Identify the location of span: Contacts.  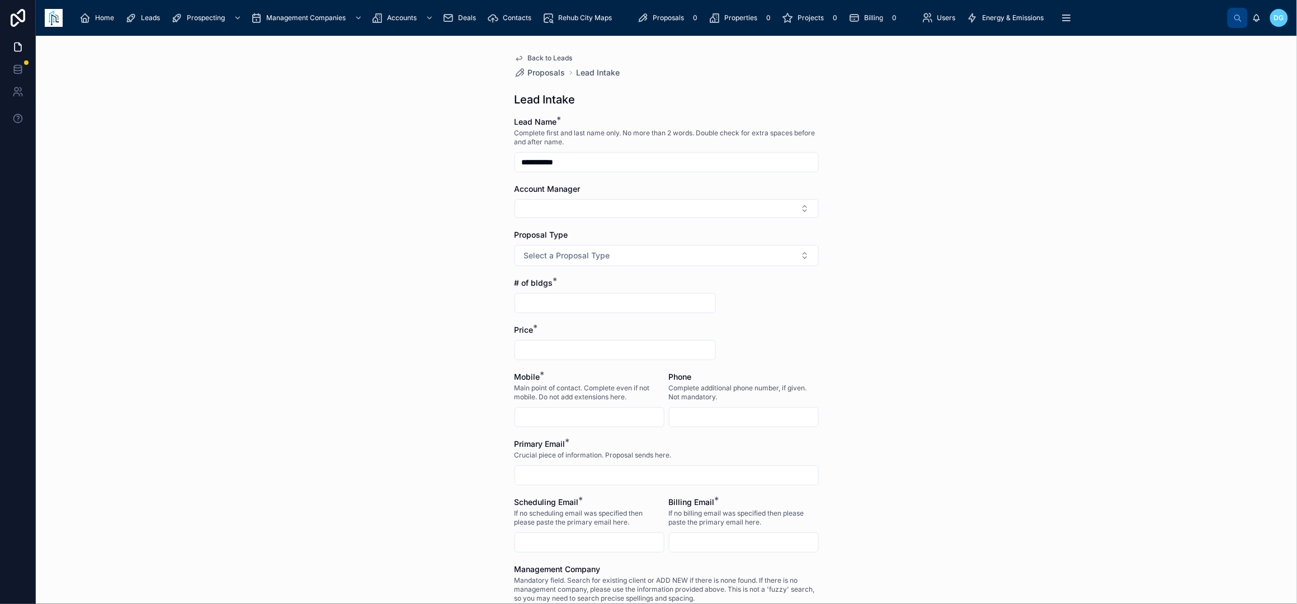
(517, 18).